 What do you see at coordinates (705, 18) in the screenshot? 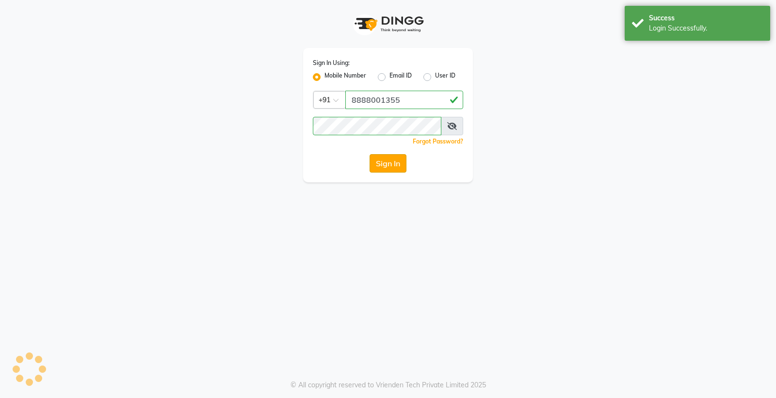
I see `div: Success` at bounding box center [705, 18].